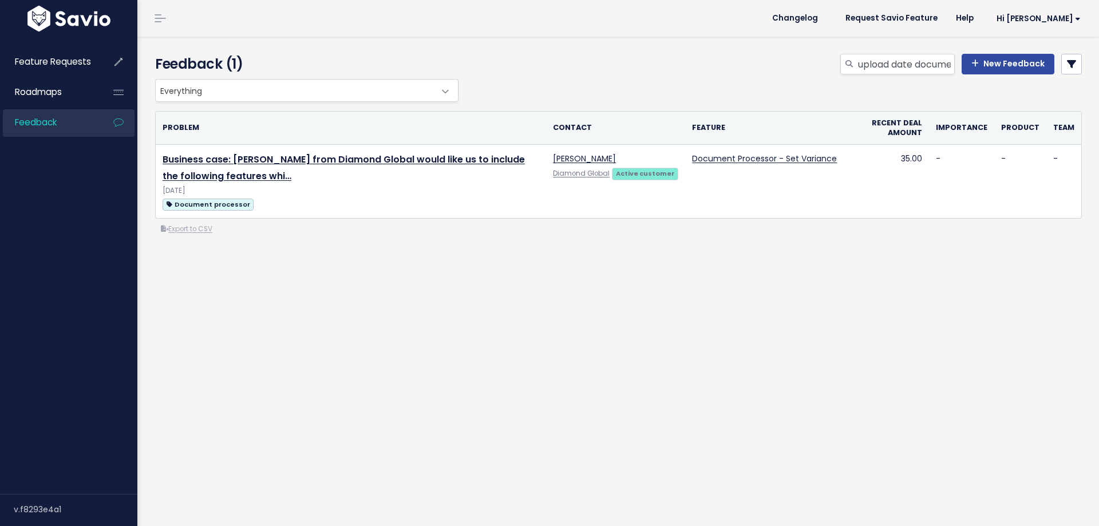  What do you see at coordinates (1020, 128) in the screenshot?
I see `th: Product` at bounding box center [1020, 128].